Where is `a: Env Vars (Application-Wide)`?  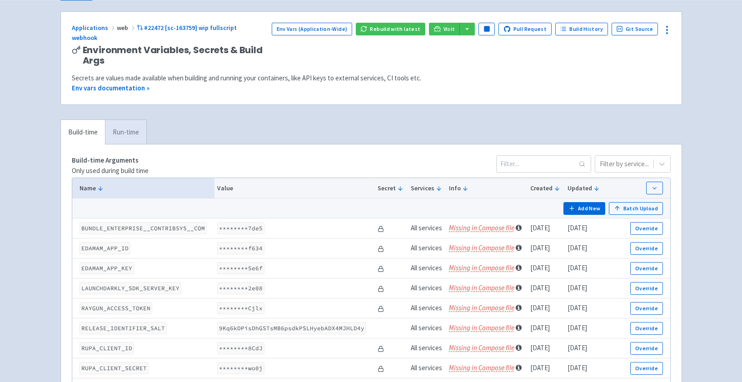 a: Env Vars (Application-Wide) is located at coordinates (312, 29).